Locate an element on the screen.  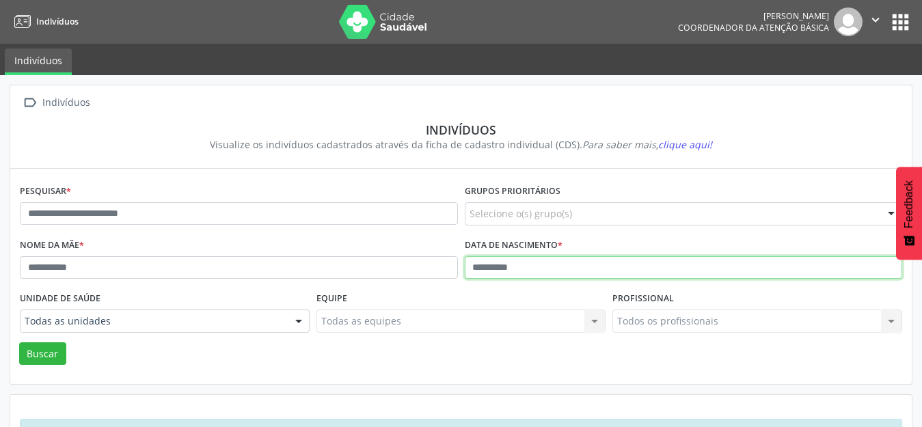
button: apps is located at coordinates (900, 22).